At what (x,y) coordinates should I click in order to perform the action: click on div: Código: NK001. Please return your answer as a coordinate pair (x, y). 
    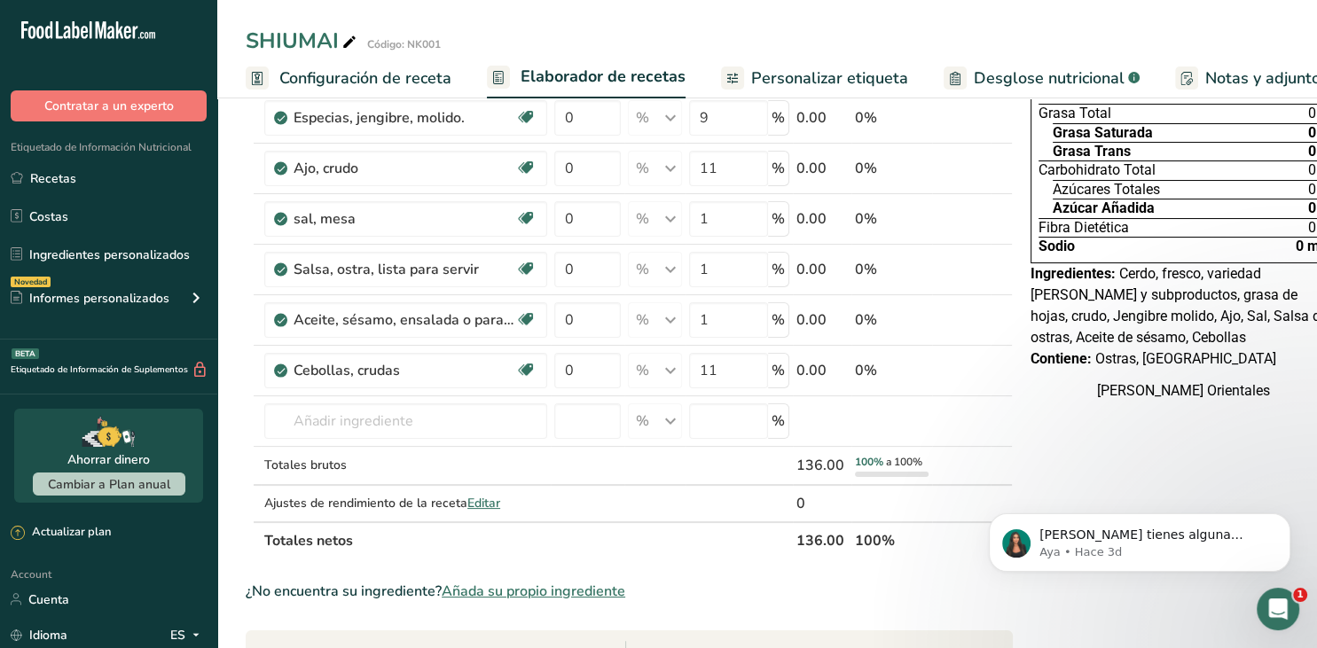
    Looking at the image, I should click on (404, 44).